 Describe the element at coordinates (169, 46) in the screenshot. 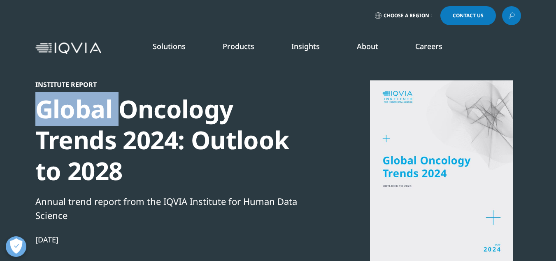

I see `a: Solutions` at that location.